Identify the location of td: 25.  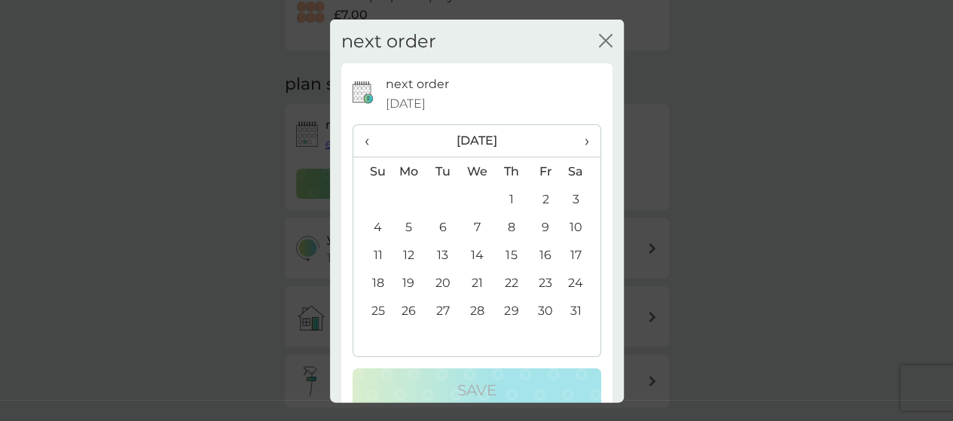
(372, 310).